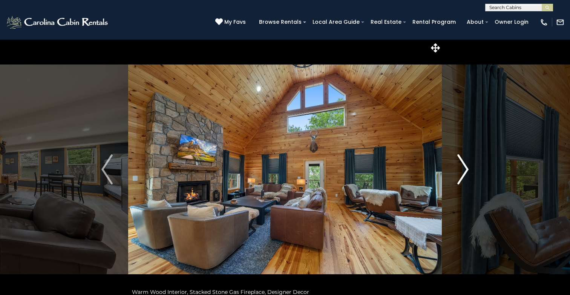  Describe the element at coordinates (235, 22) in the screenshot. I see `span: My Favs` at that location.